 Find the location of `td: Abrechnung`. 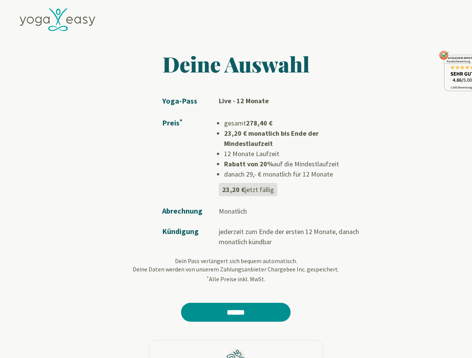

td: Abrechnung is located at coordinates (190, 206).